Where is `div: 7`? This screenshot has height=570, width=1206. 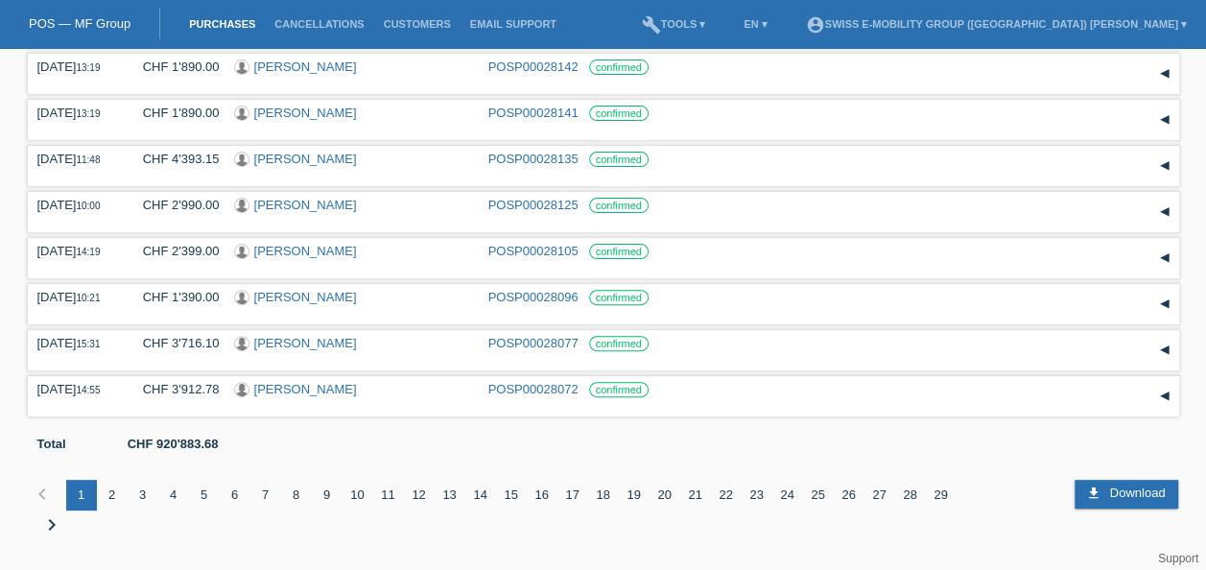 div: 7 is located at coordinates (266, 495).